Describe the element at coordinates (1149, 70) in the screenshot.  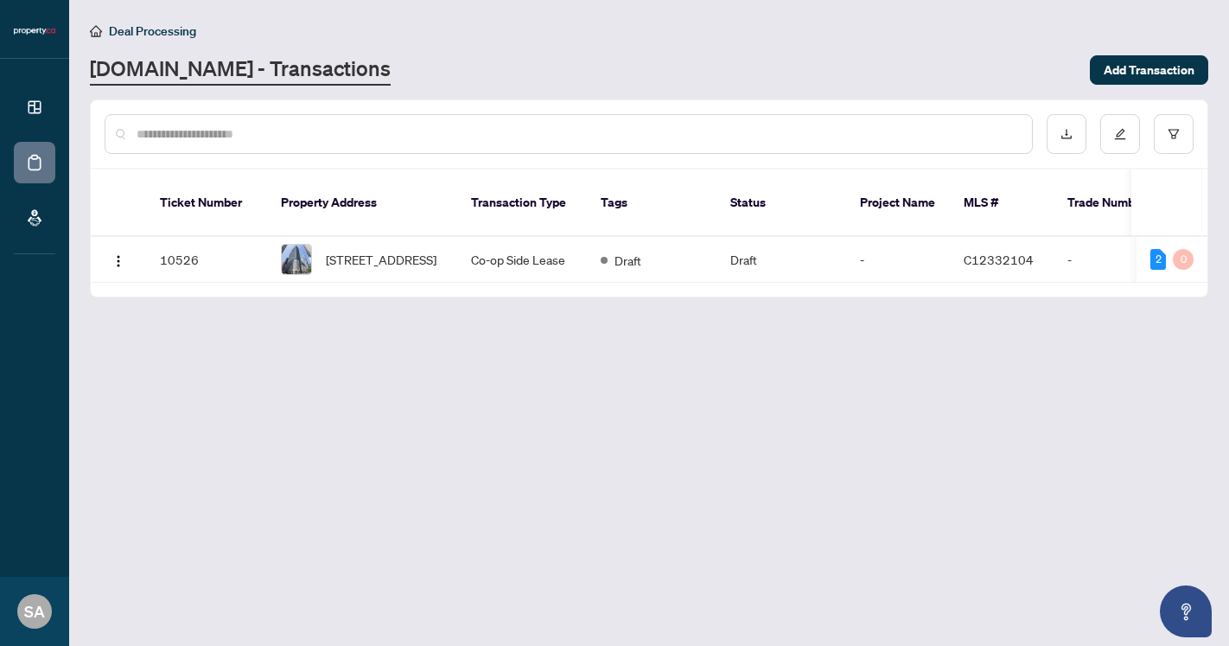
I see `span: Add Transaction` at that location.